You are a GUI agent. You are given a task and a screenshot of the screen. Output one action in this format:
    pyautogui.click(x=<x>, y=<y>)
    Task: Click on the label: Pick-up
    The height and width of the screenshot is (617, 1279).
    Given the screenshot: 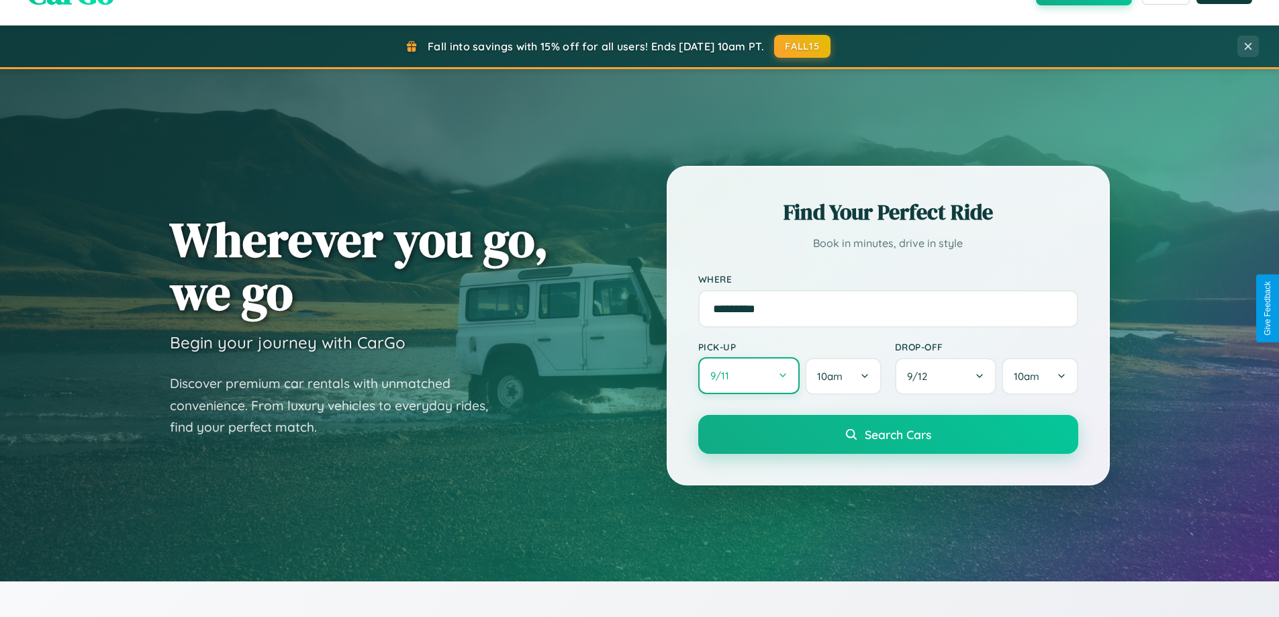 What is the action you would take?
    pyautogui.click(x=790, y=346)
    